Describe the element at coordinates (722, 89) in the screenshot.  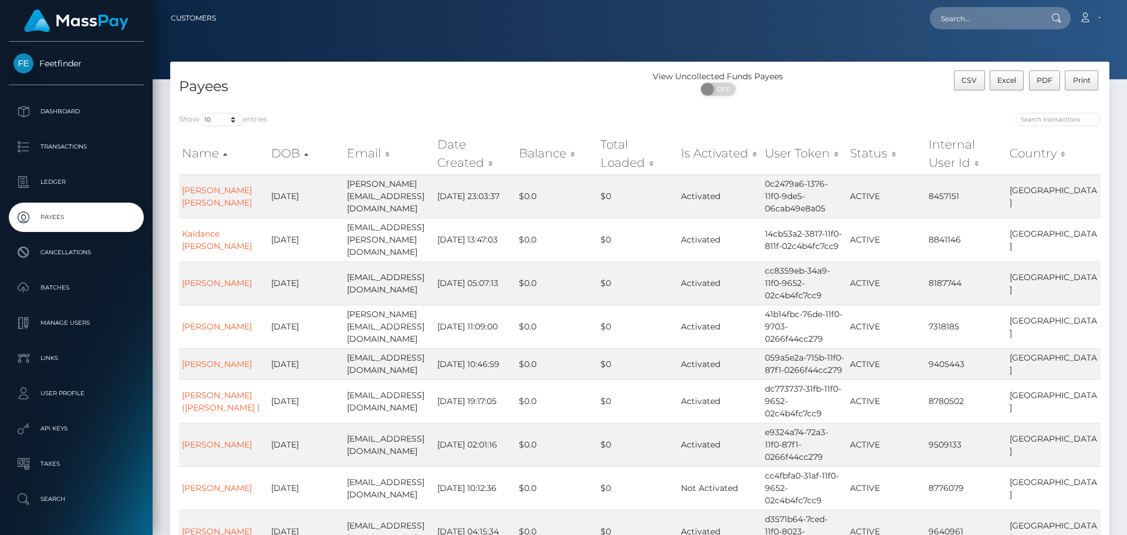
I see `span: OFF` at that location.